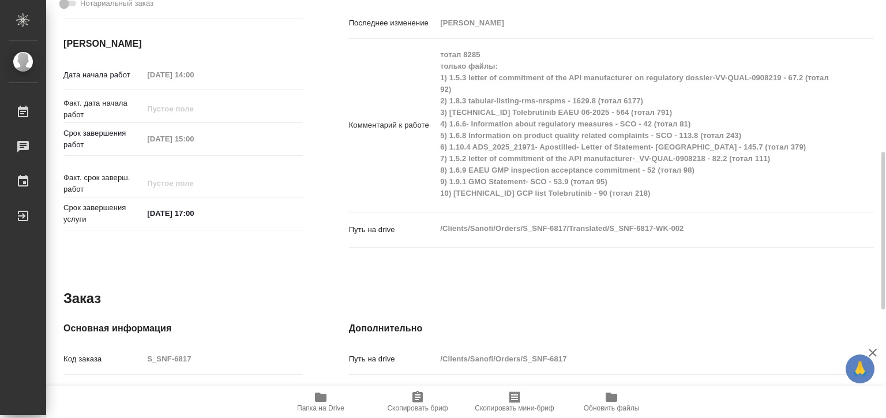 Image resolution: width=886 pixels, height=418 pixels. Describe the element at coordinates (103, 389) in the screenshot. I see `p: Номер РО` at that location.